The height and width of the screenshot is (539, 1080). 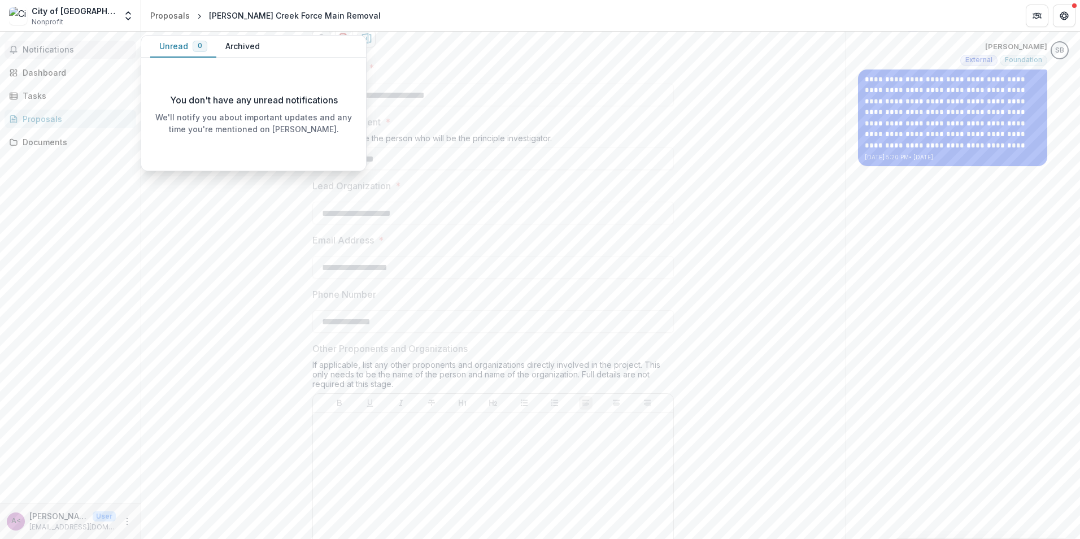 What do you see at coordinates (183, 46) in the screenshot?
I see `button: Unread` at bounding box center [183, 46].